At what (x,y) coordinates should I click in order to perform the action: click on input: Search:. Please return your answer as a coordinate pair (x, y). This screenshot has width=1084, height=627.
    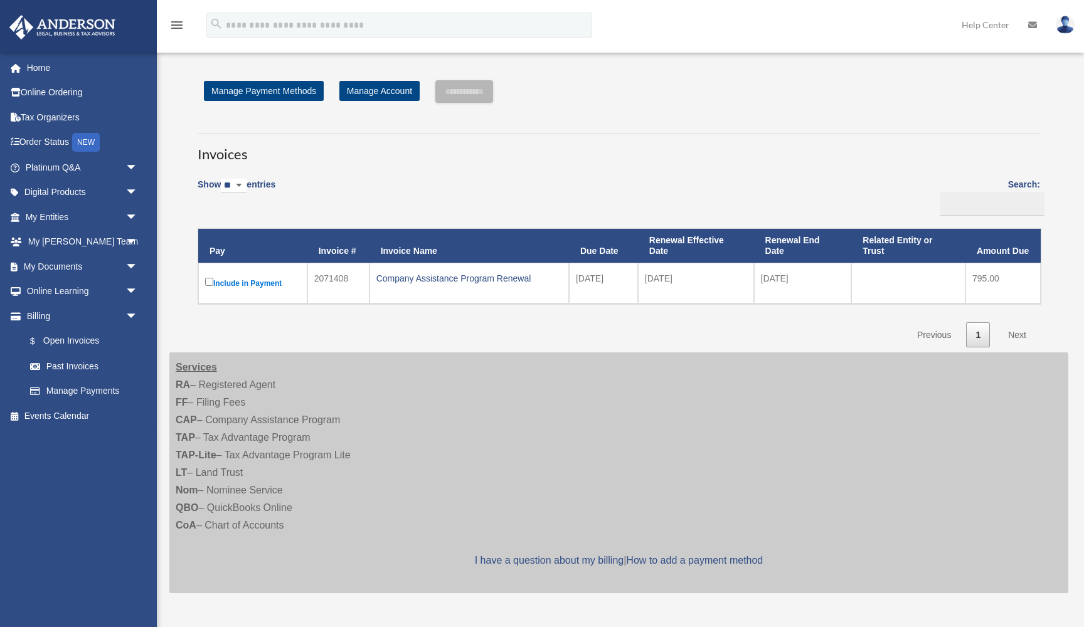
    Looking at the image, I should click on (992, 204).